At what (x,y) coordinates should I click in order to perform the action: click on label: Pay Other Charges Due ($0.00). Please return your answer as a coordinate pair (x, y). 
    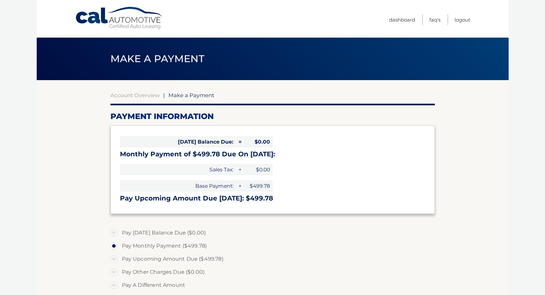
    Looking at the image, I should click on (272, 272).